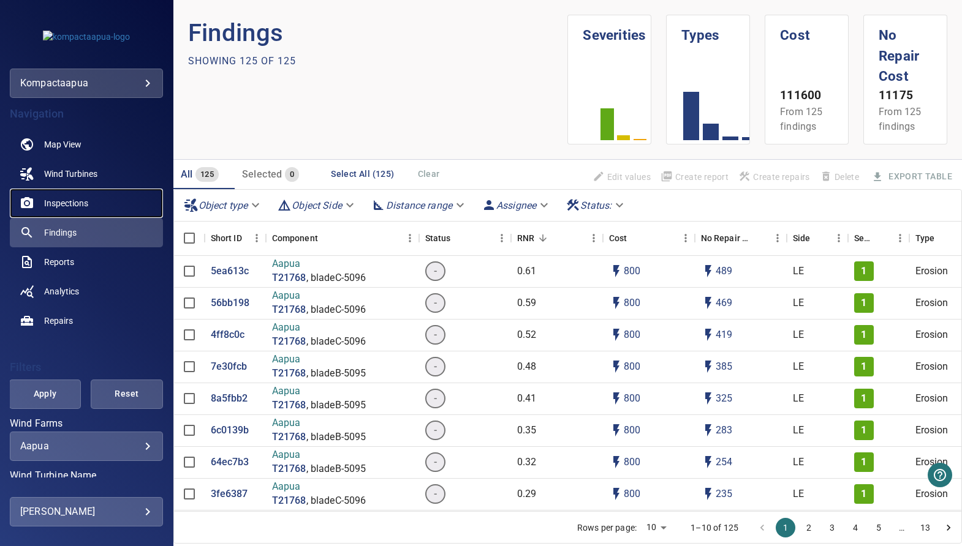 The height and width of the screenshot is (546, 962). What do you see at coordinates (527, 463) in the screenshot?
I see `p: 0.32` at bounding box center [527, 463].